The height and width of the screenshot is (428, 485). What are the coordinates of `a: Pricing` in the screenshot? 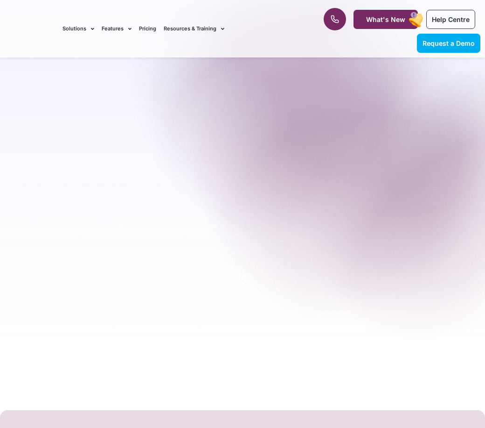 It's located at (147, 28).